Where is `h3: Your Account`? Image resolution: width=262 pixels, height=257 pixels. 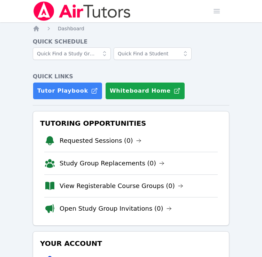 h3: Your Account is located at coordinates (131, 243).